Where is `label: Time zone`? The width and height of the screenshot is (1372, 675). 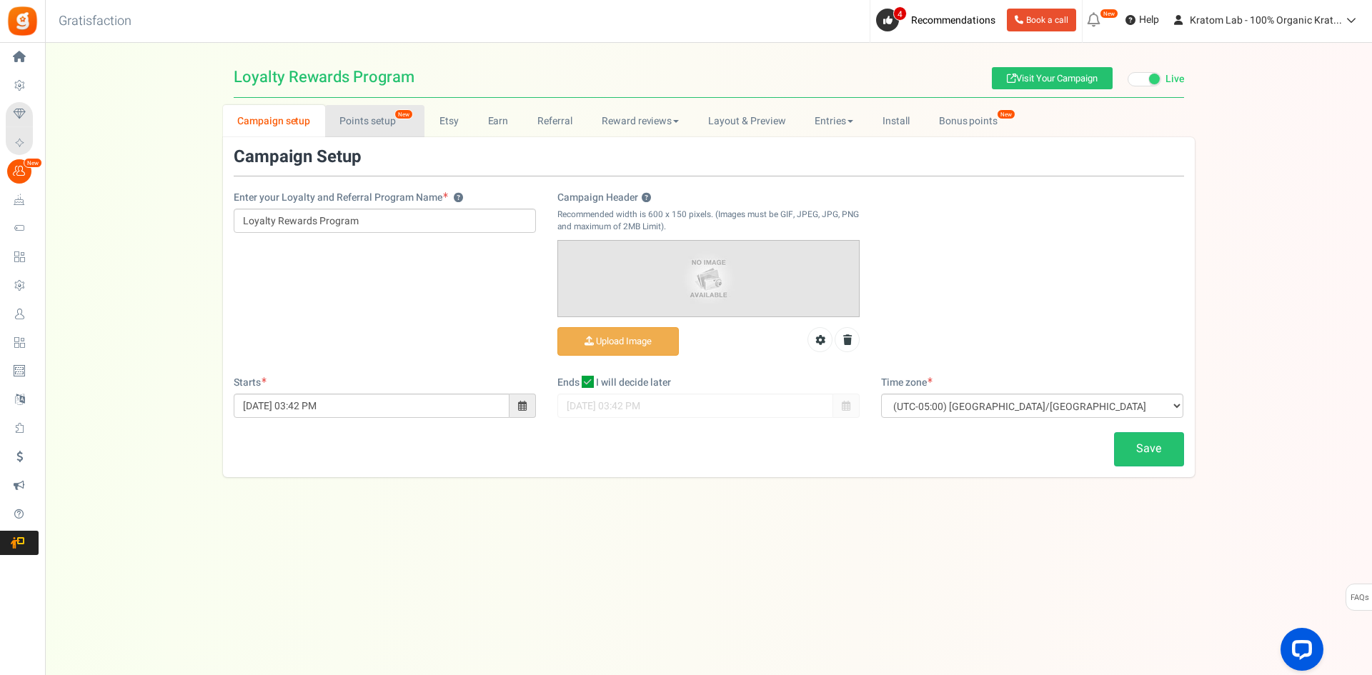 label: Time zone is located at coordinates (906, 383).